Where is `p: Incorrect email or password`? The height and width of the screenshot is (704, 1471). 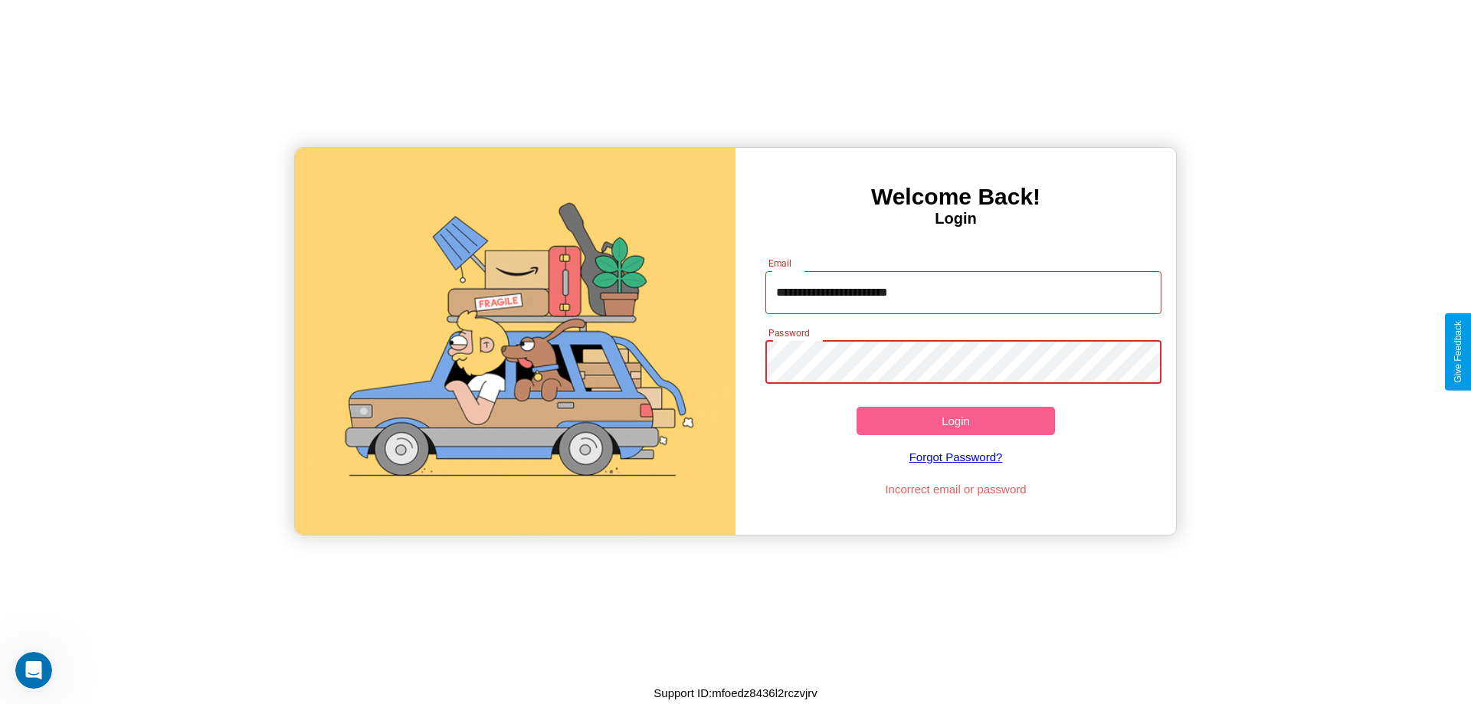
p: Incorrect email or password is located at coordinates (956, 489).